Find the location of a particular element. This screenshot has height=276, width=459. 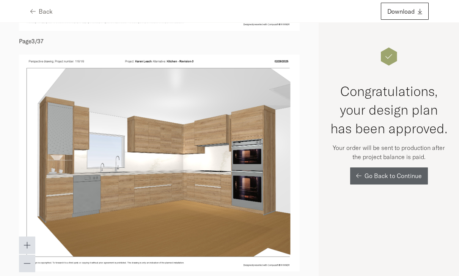

span: Go Back to Continue is located at coordinates (393, 176).